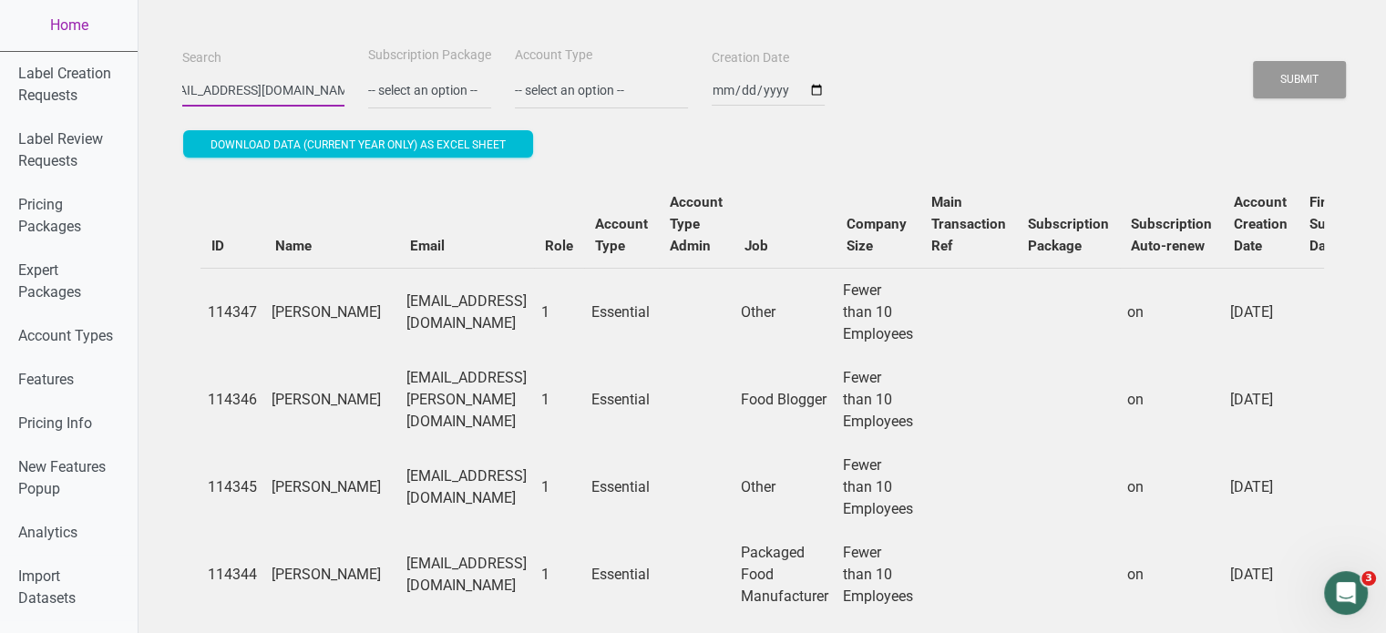 The height and width of the screenshot is (633, 1386). I want to click on b: Account Creation Date, so click(1260, 224).